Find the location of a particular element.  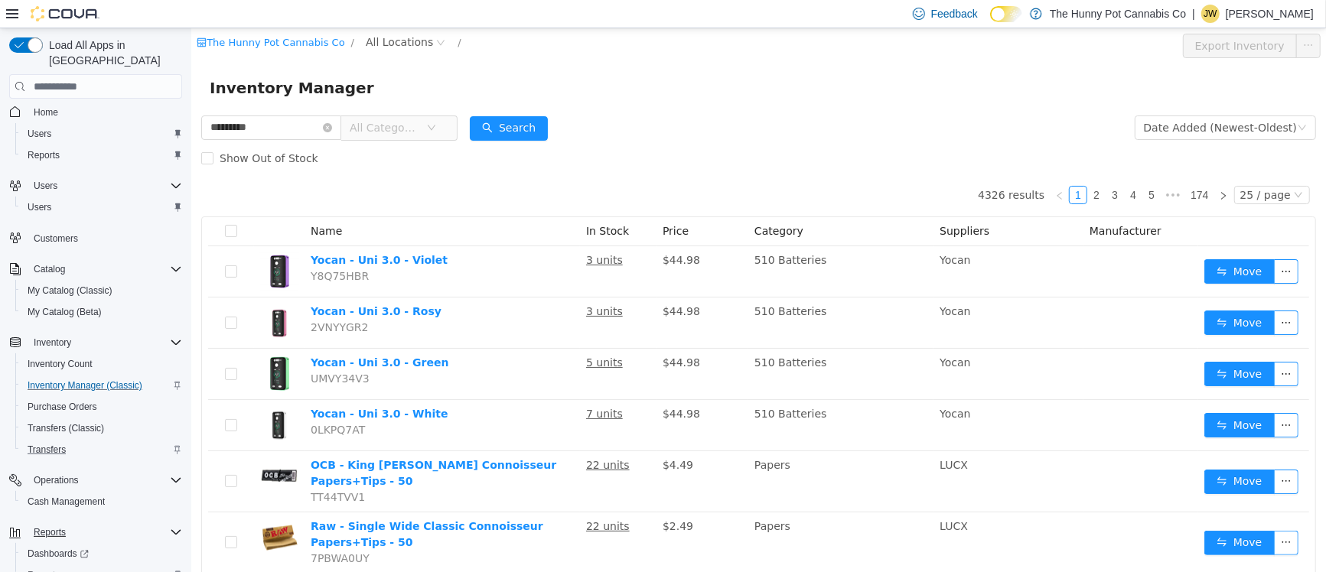

a: Transfers (Classic) is located at coordinates (66, 429).